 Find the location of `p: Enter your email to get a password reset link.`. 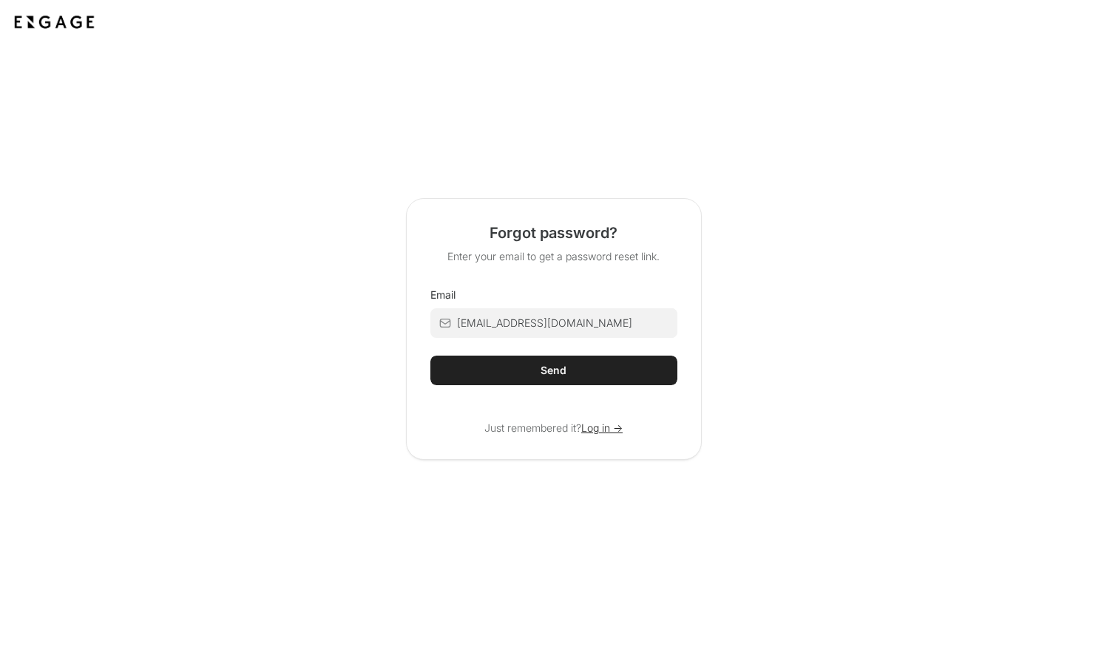

p: Enter your email to get a password reset link. is located at coordinates (553, 257).